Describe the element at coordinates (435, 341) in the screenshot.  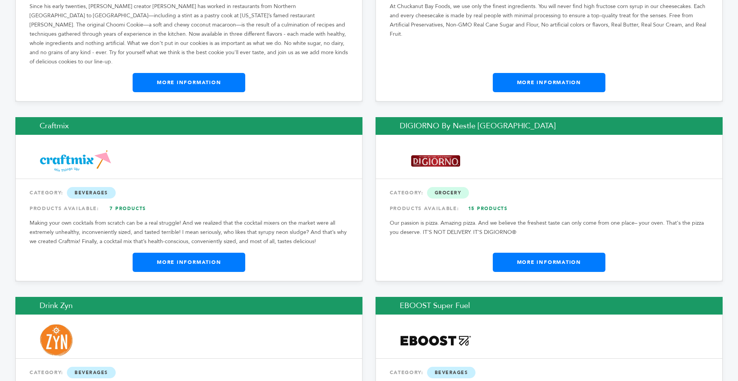
I see `img: EBOOST Super Fuel` at that location.